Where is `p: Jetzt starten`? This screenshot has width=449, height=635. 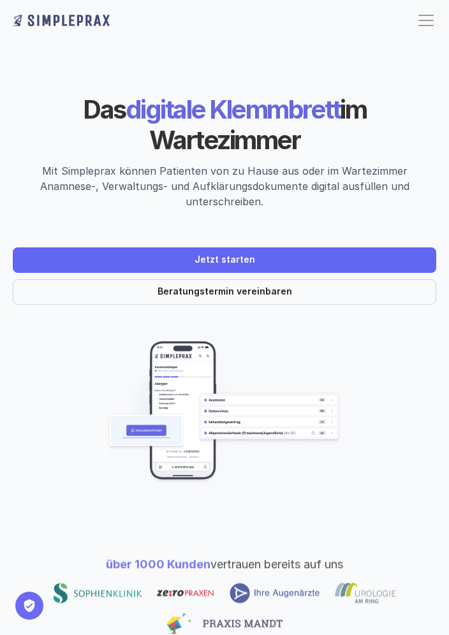
p: Jetzt starten is located at coordinates (225, 260).